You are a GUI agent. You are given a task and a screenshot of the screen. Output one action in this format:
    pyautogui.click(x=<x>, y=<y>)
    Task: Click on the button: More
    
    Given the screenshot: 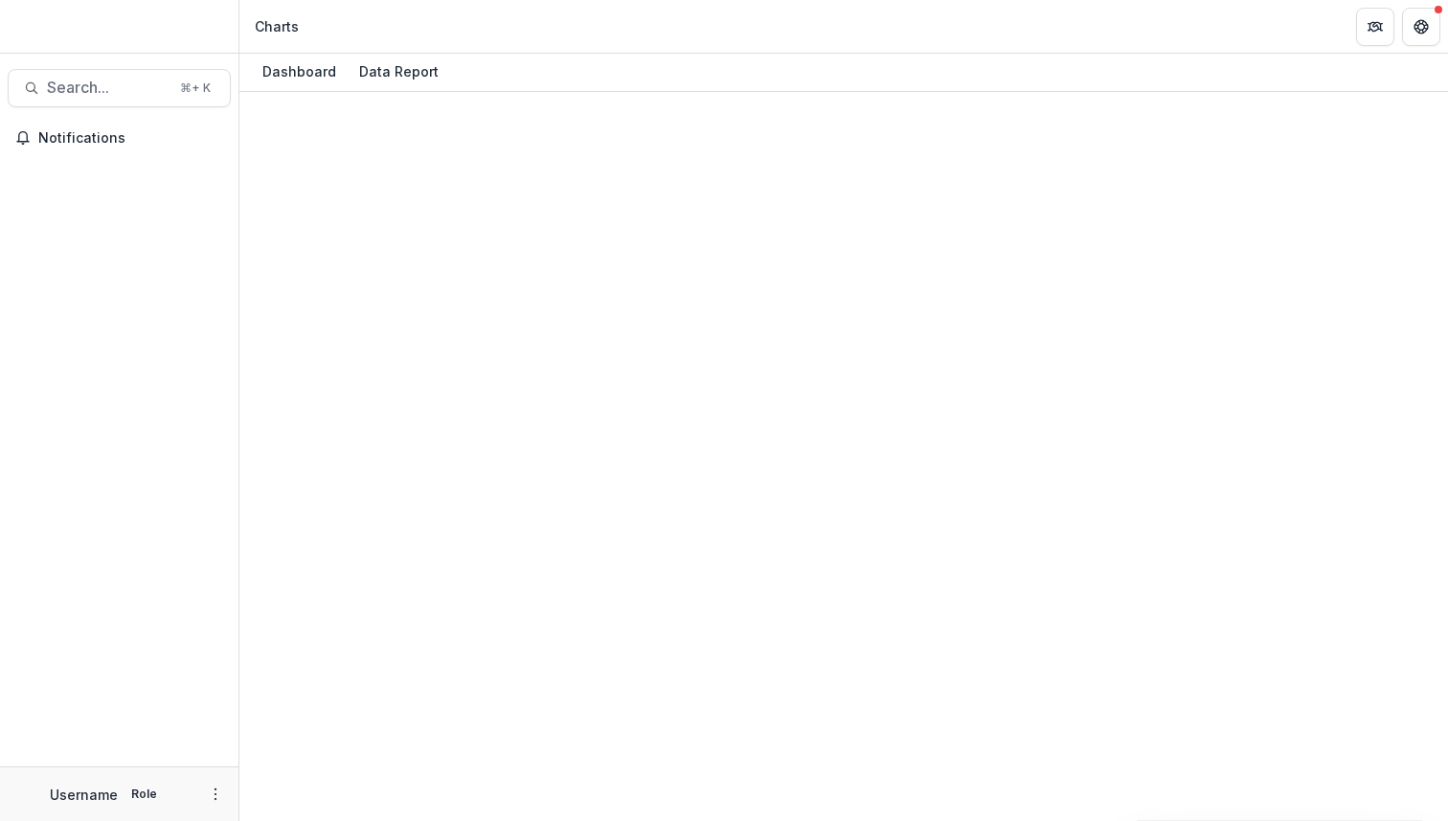 What is the action you would take?
    pyautogui.click(x=215, y=794)
    